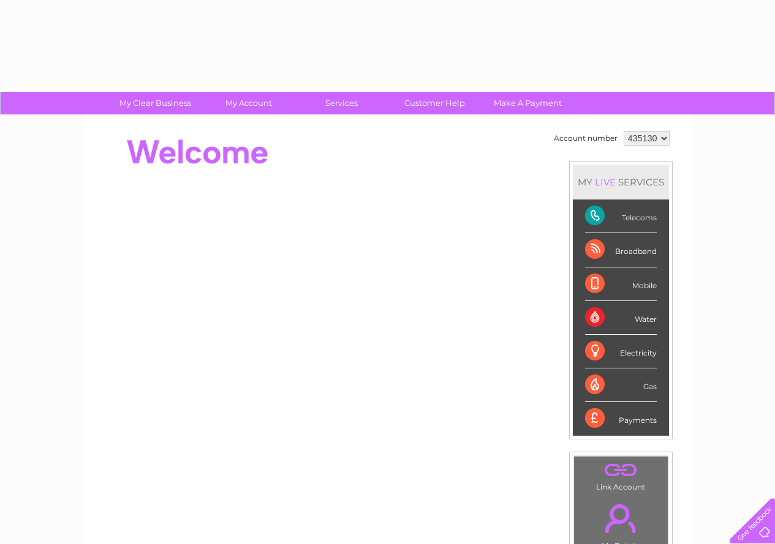 The image size is (775, 544). What do you see at coordinates (620, 216) in the screenshot?
I see `div: Telecoms` at bounding box center [620, 216].